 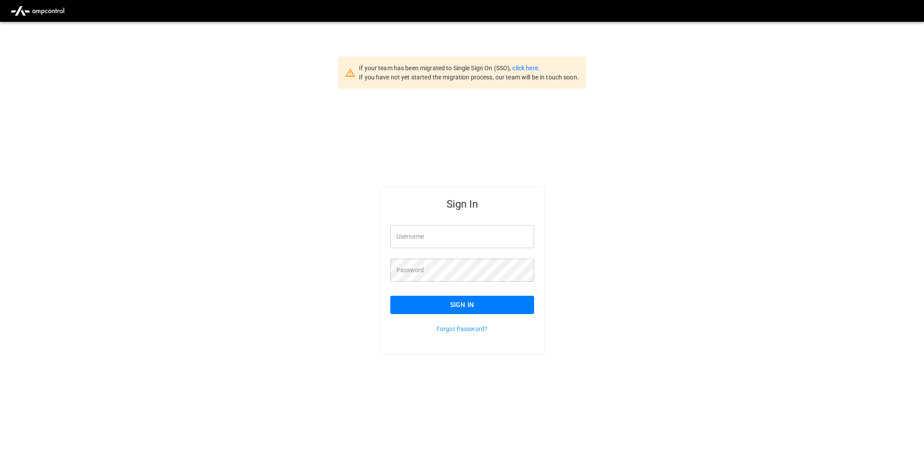 I want to click on p: Forgot Password?, so click(x=462, y=329).